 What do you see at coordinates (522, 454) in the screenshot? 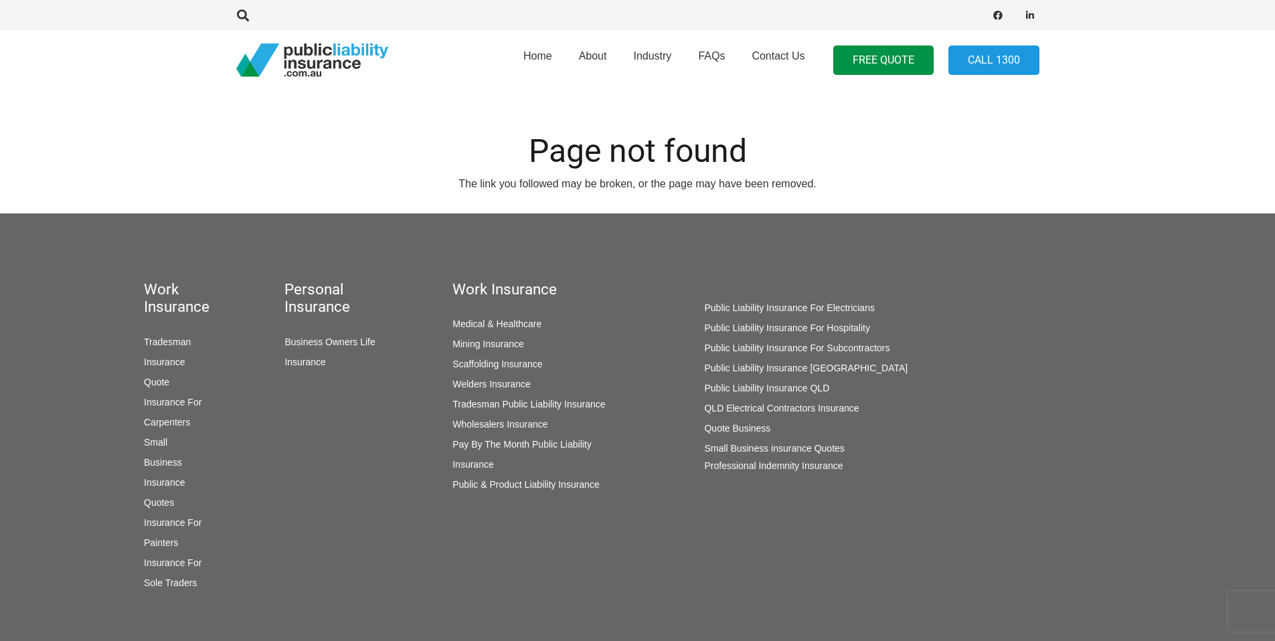
I see `a: Pay By The Month Public Liability Insurance` at bounding box center [522, 454].